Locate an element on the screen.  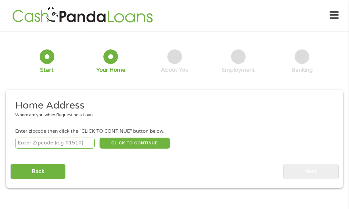
div: Where are you when Requesting a Loan. is located at coordinates (172, 115).